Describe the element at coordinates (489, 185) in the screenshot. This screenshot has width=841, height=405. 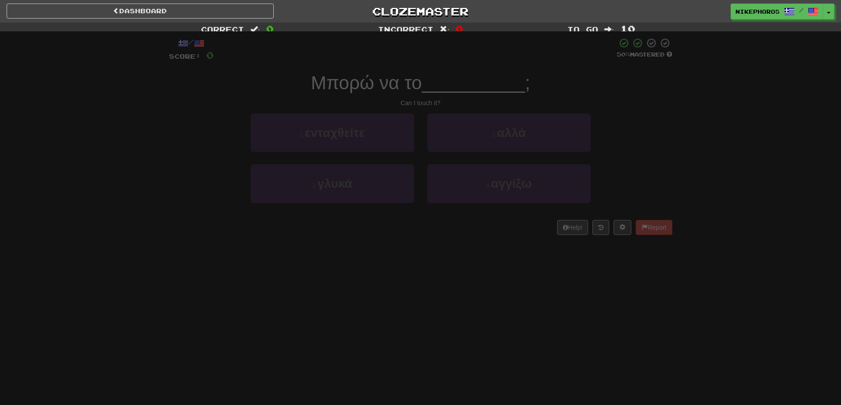
I see `small: 4 .` at that location.